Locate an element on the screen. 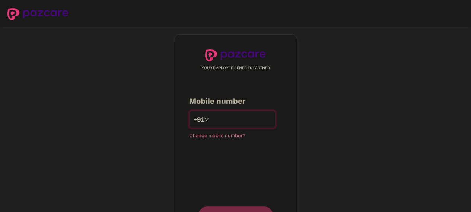 The height and width of the screenshot is (212, 471). span: YOUR EMPLOYEE BENEFITS PARTNER is located at coordinates (235, 68).